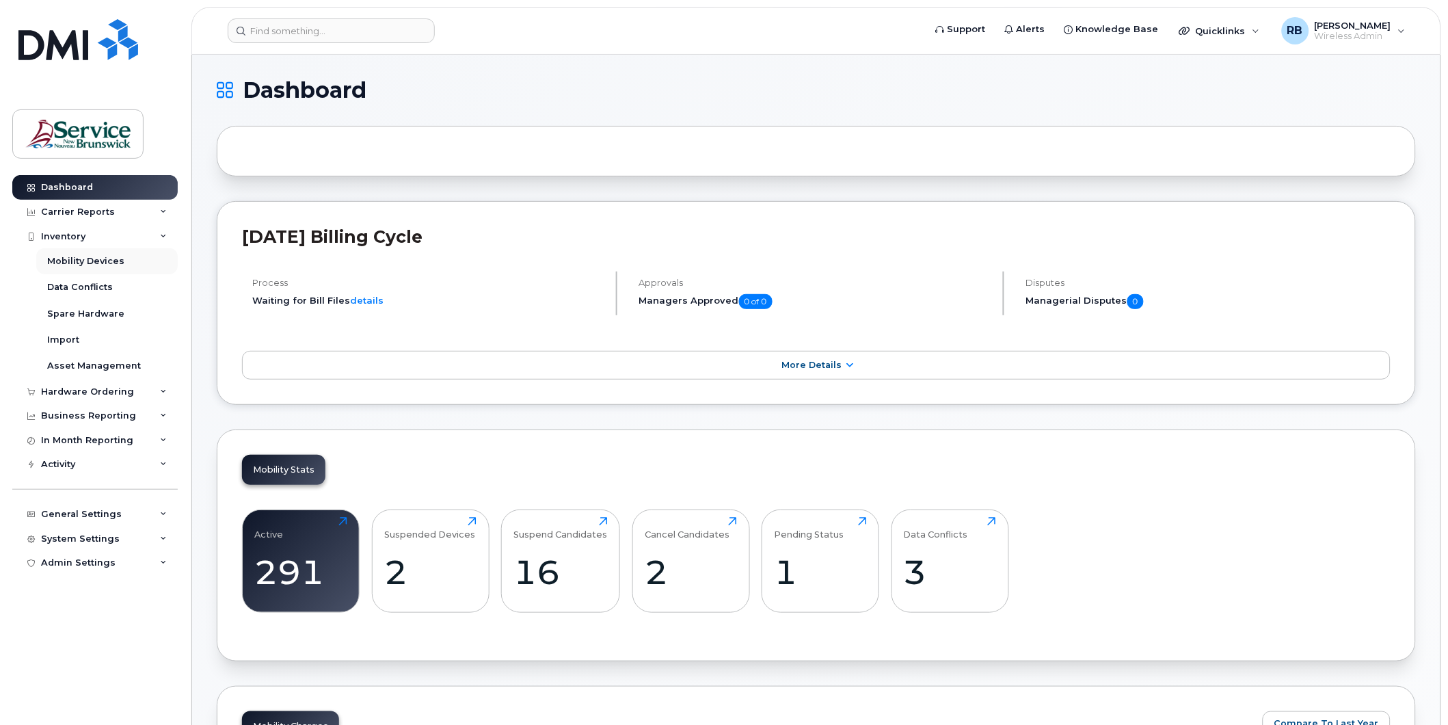 The height and width of the screenshot is (725, 1448). What do you see at coordinates (687, 528) in the screenshot?
I see `div: Cancel Candidates` at bounding box center [687, 528].